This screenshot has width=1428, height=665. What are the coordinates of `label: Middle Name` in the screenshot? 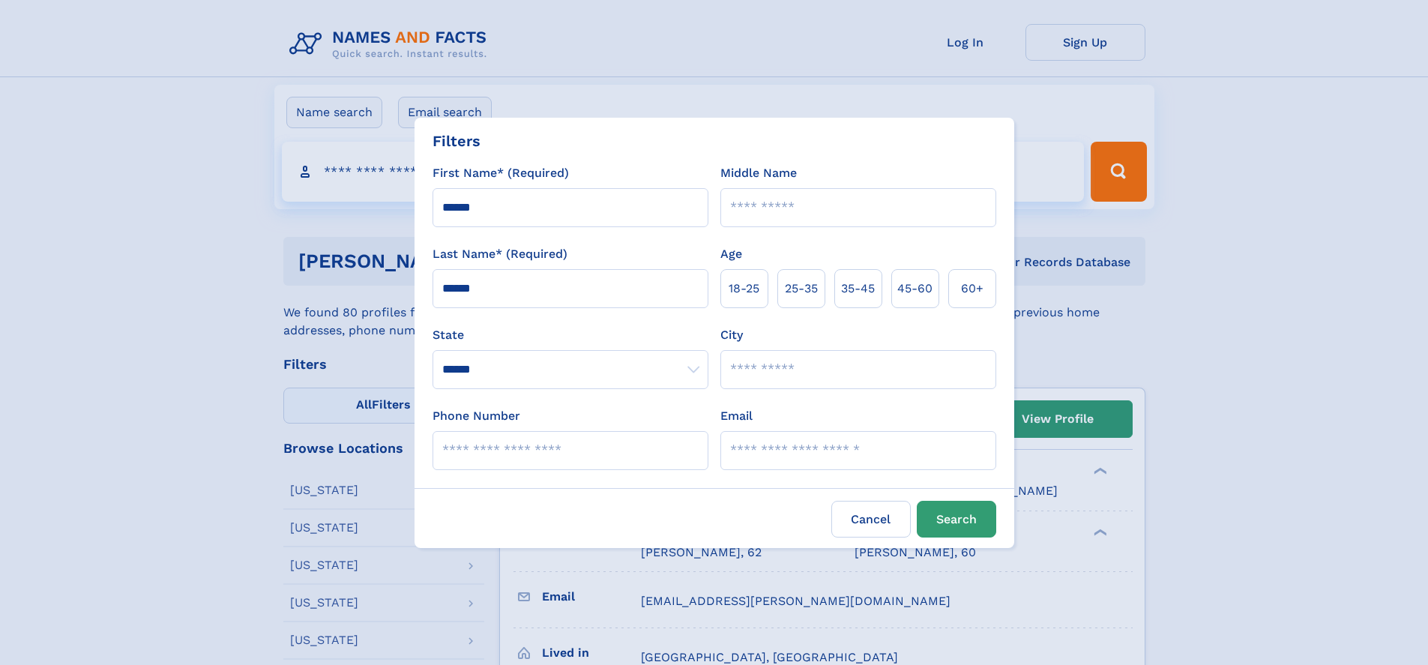 It's located at (759, 173).